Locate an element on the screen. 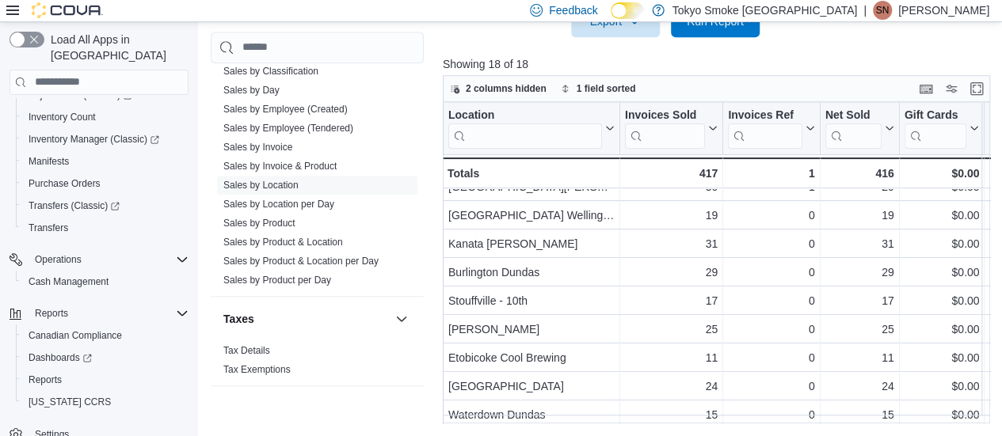 This screenshot has width=1002, height=436. span: Manifests is located at coordinates (105, 162).